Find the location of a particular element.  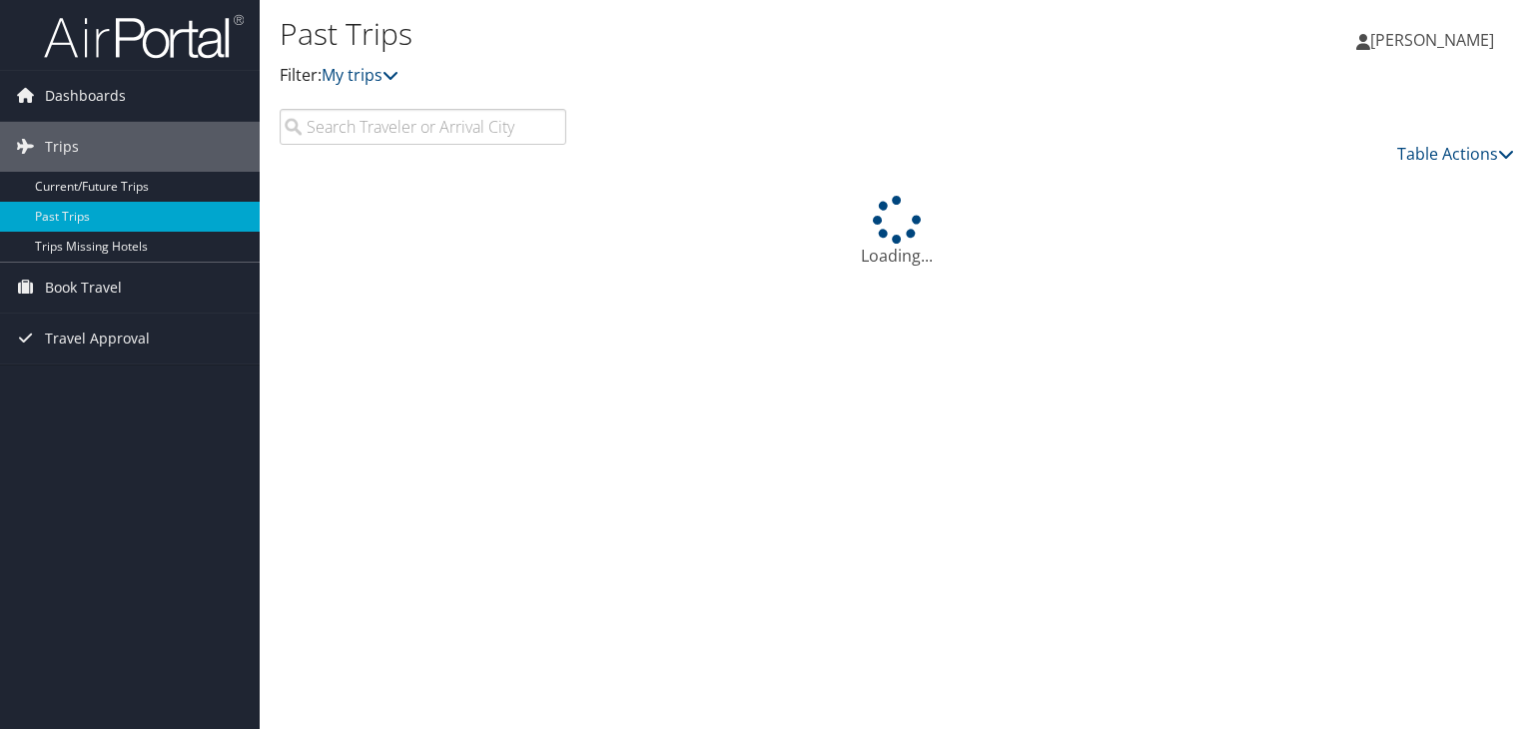

h1: Past Trips is located at coordinates (691, 34).